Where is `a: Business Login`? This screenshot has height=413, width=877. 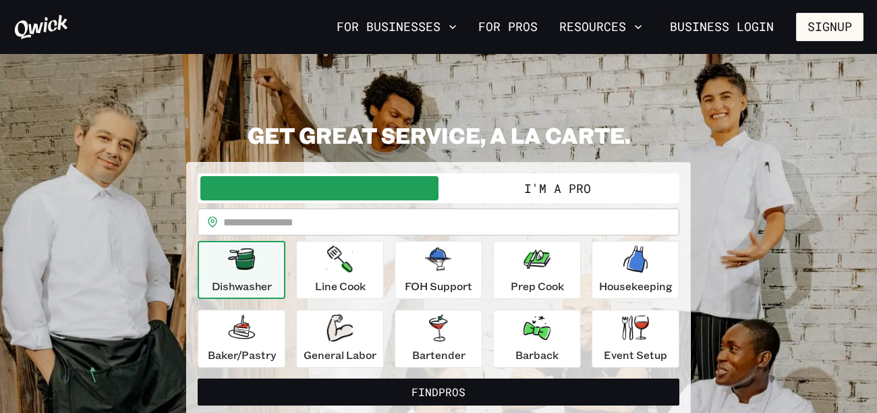 a: Business Login is located at coordinates (721, 27).